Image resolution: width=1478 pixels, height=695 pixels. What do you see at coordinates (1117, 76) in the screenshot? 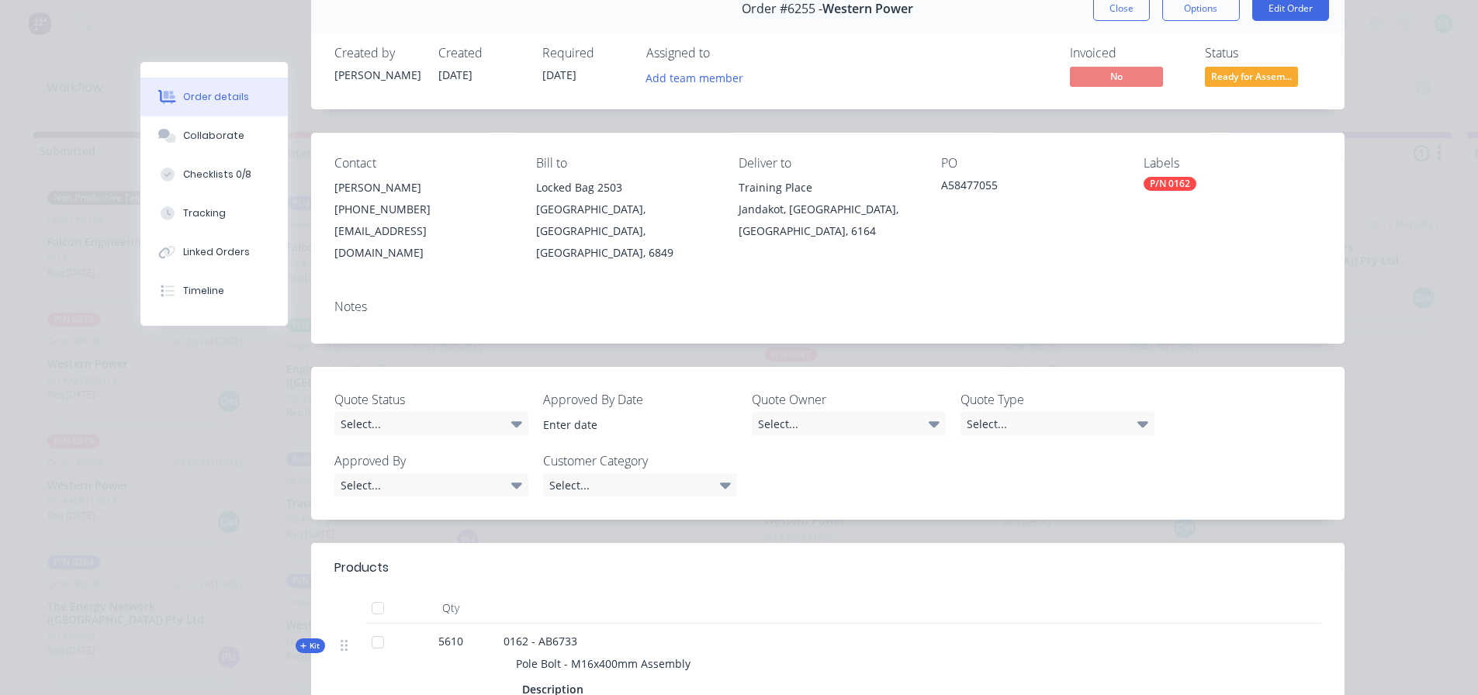
I see `span: No` at bounding box center [1117, 76].